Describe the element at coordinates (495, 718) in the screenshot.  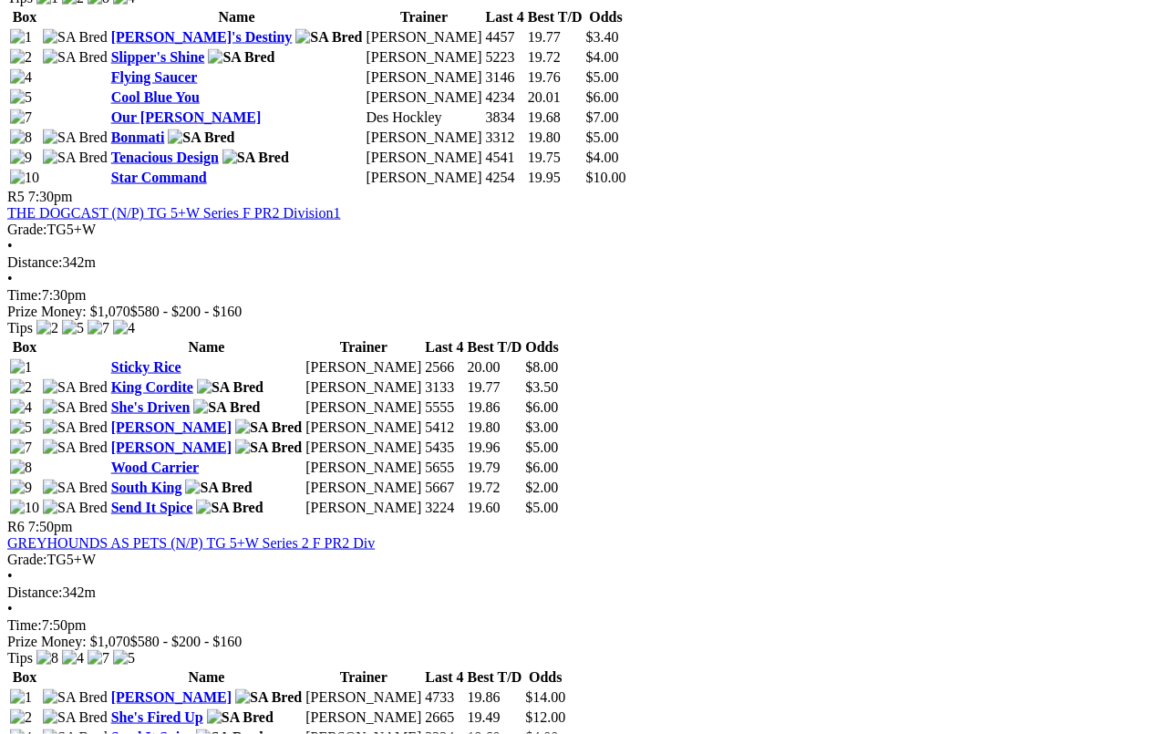
I see `td: 19.49` at that location.